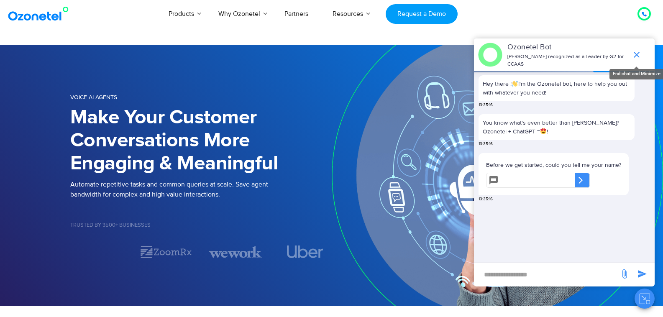 This screenshot has width=663, height=317. I want to click on p: Before we get started, could you tell me your name?, so click(553, 165).